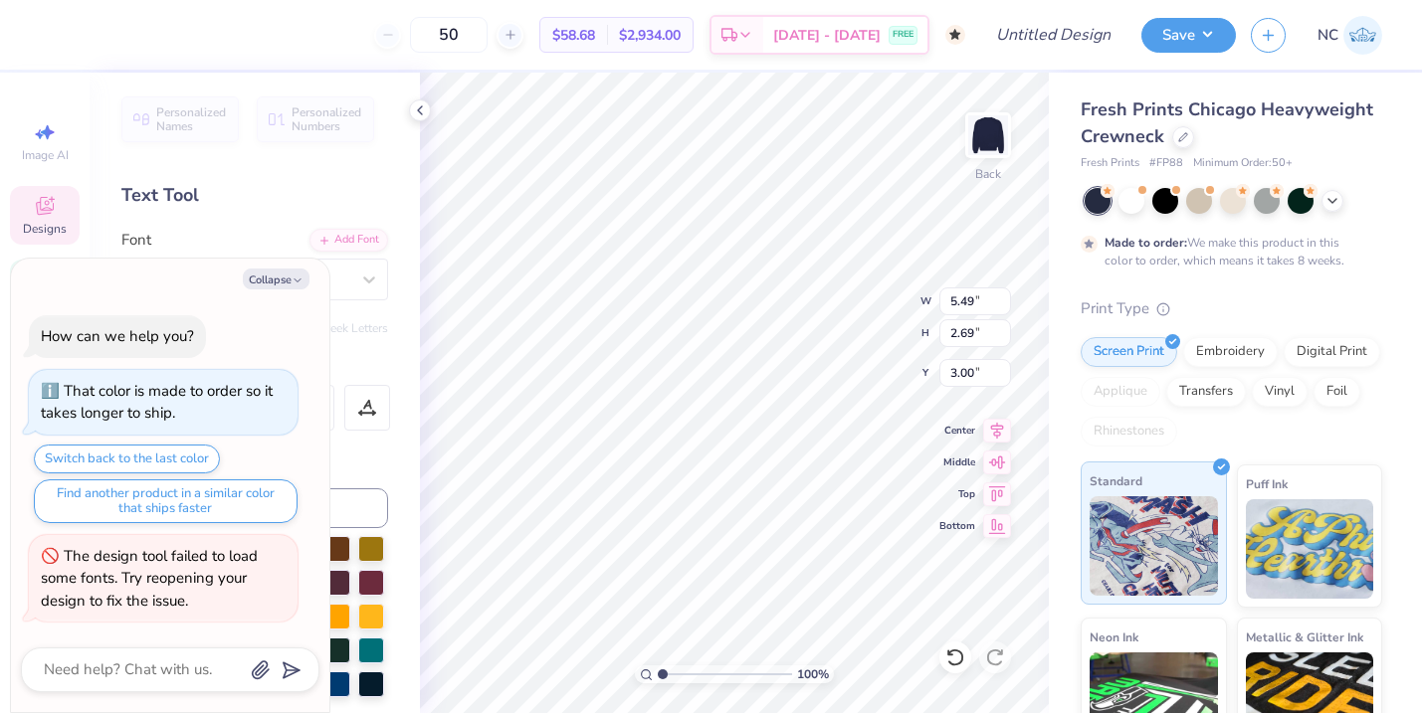 The image size is (1422, 713). I want to click on div: Applique, so click(1120, 392).